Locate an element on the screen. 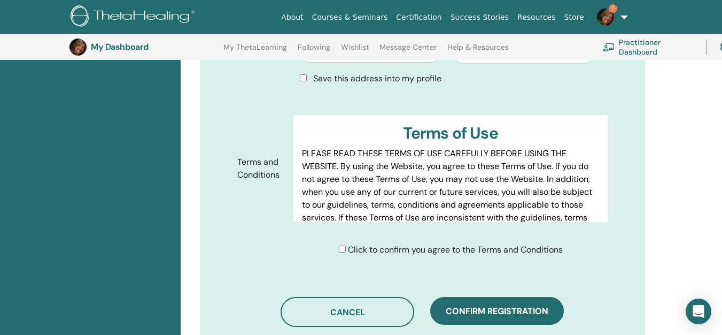  a: Certification is located at coordinates (419, 17).